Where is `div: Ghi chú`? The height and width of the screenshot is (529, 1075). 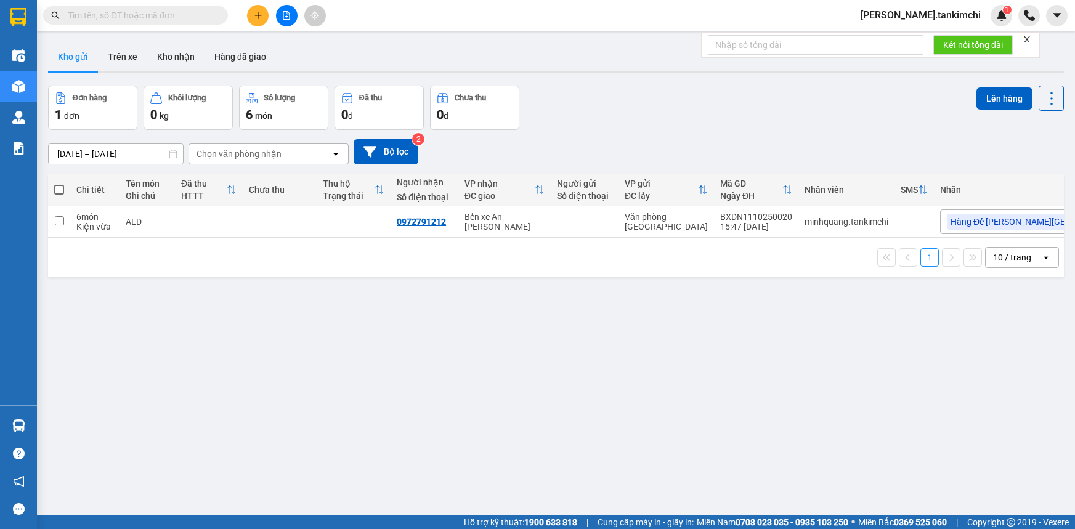
div: Ghi chú is located at coordinates (147, 196).